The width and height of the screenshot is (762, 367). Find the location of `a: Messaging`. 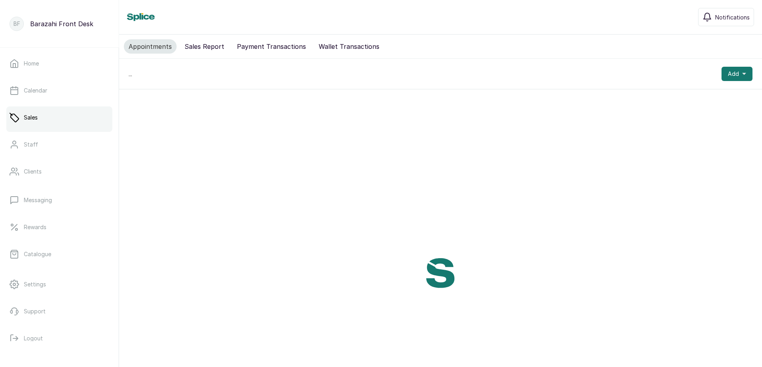

a: Messaging is located at coordinates (59, 200).